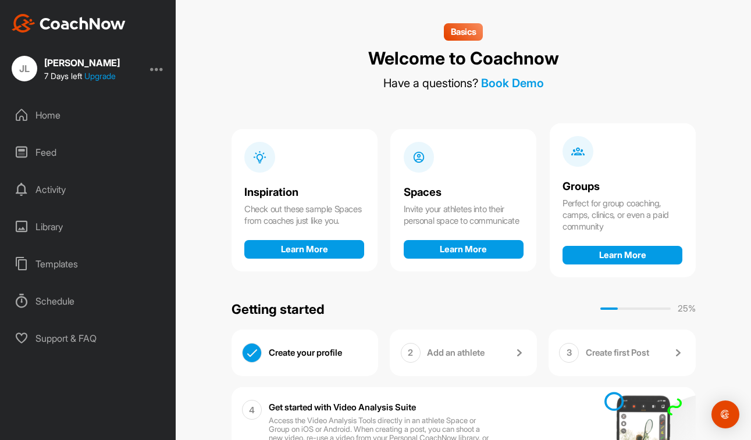 The image size is (751, 440). What do you see at coordinates (88, 301) in the screenshot?
I see `div: Schedule` at bounding box center [88, 301].